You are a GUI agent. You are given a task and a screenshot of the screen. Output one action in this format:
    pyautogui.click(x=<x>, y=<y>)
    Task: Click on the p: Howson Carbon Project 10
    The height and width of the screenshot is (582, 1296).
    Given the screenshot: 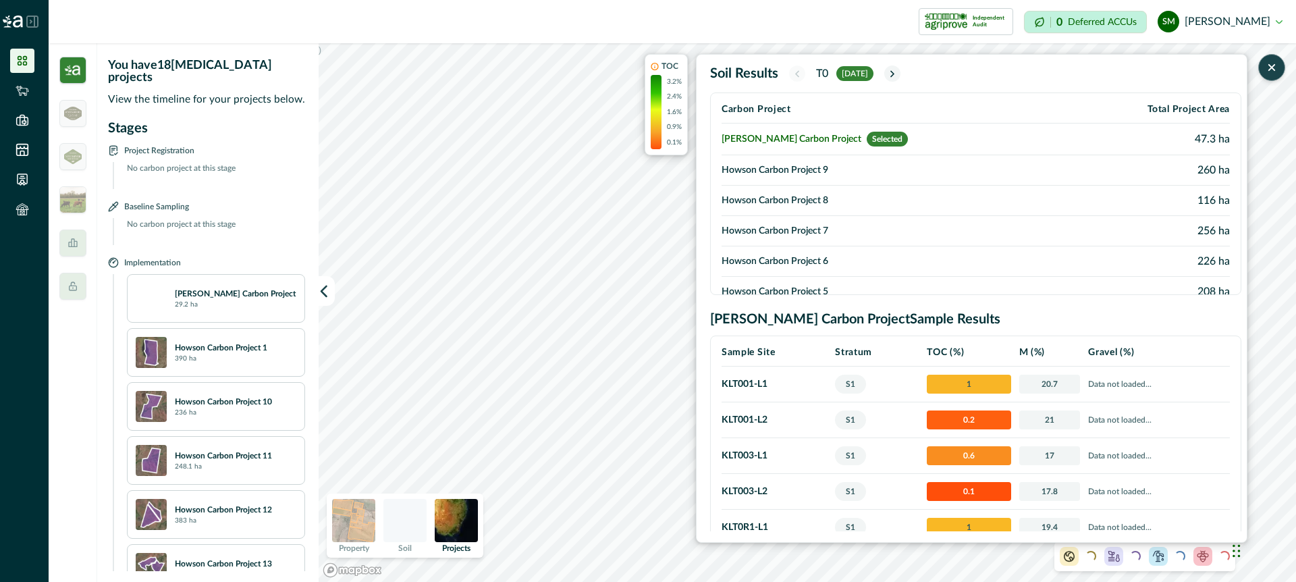 What is the action you would take?
    pyautogui.click(x=223, y=402)
    